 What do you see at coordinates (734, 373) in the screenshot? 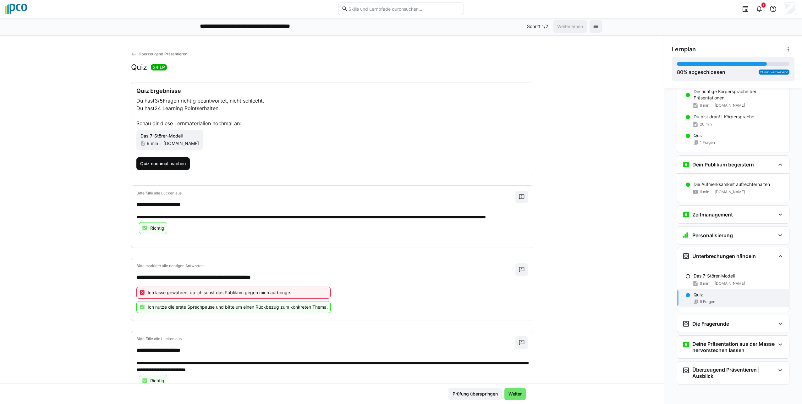
I see `h3: Überzeugend Präsentieren | Ausblick` at bounding box center [734, 373].